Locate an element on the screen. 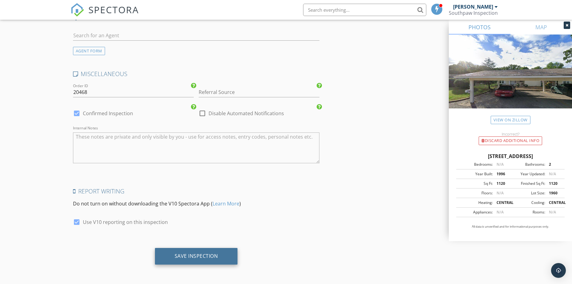 Image resolution: width=572 pixels, height=284 pixels. div: Heating: is located at coordinates (475, 203).